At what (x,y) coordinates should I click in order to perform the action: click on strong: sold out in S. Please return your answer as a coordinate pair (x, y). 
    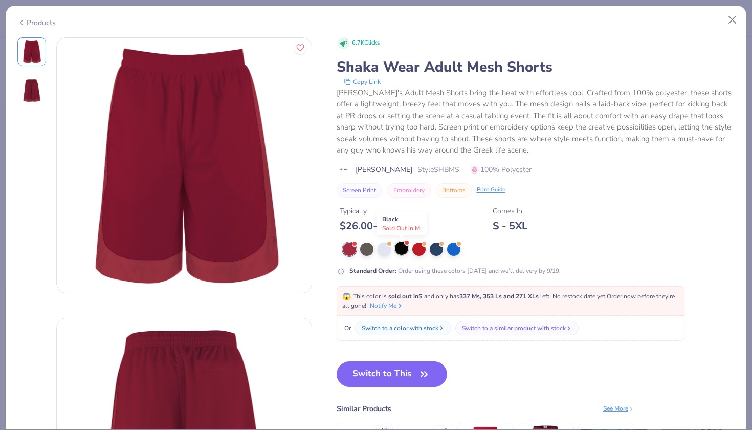
    Looking at the image, I should click on (405, 296).